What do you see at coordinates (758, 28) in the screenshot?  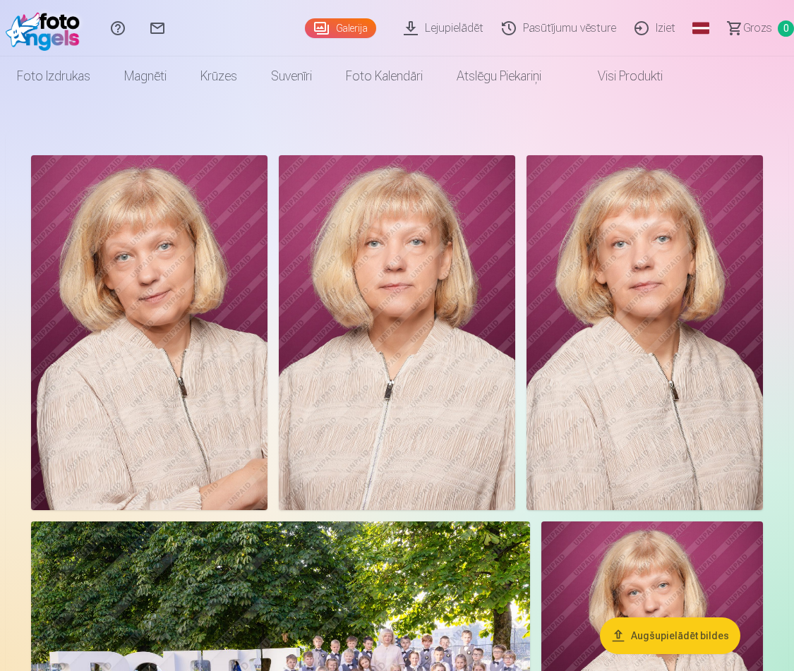 I see `span: Grozs` at bounding box center [758, 28].